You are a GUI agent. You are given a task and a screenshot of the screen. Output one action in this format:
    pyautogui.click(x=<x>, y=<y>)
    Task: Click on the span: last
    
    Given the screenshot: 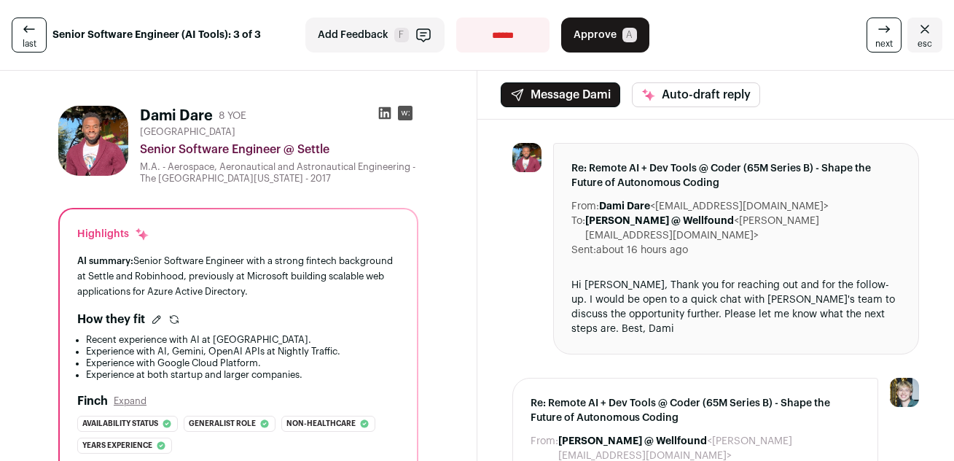 What is the action you would take?
    pyautogui.click(x=29, y=44)
    